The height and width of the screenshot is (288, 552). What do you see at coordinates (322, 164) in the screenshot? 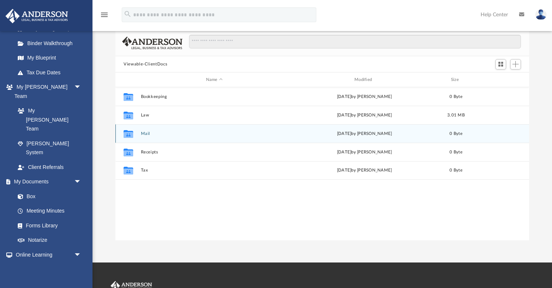
I see `div: grid` at bounding box center [322, 164].